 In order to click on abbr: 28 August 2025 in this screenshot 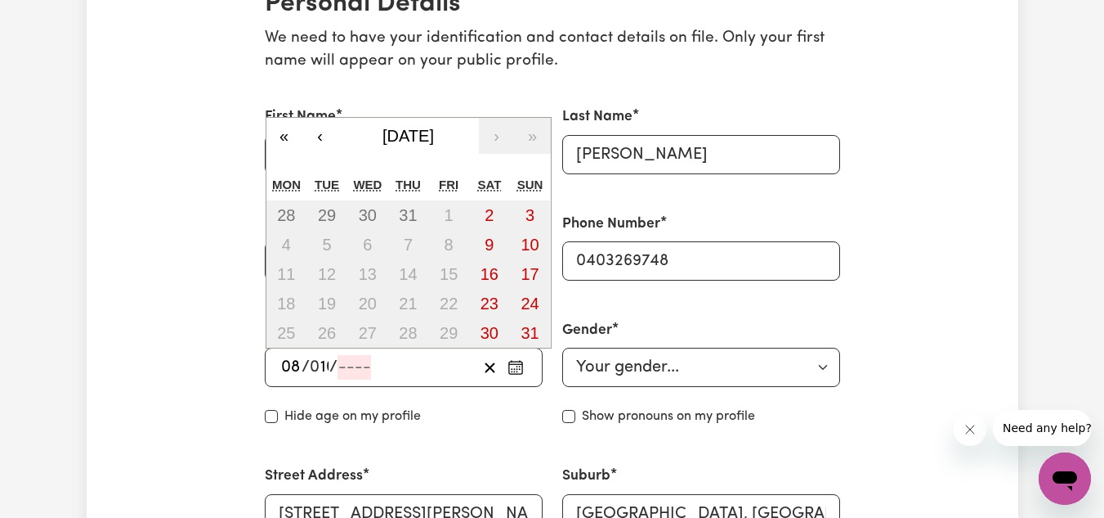, I will do `click(408, 333)`.